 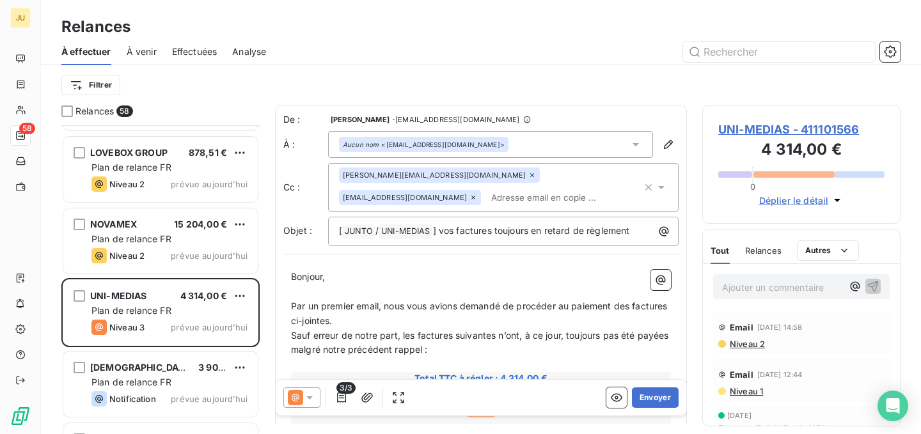 What do you see at coordinates (91, 85) in the screenshot?
I see `button: Filtrer` at bounding box center [91, 85].